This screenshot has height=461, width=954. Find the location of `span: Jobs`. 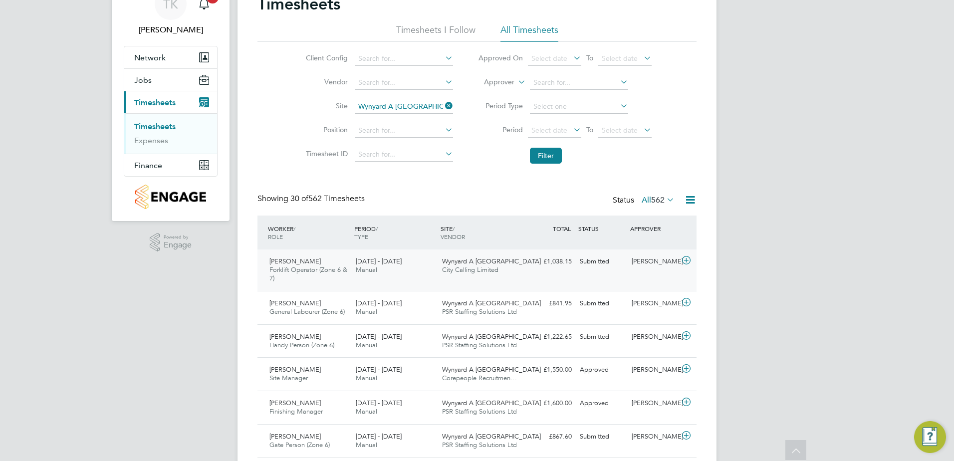

span: Jobs is located at coordinates (143, 80).